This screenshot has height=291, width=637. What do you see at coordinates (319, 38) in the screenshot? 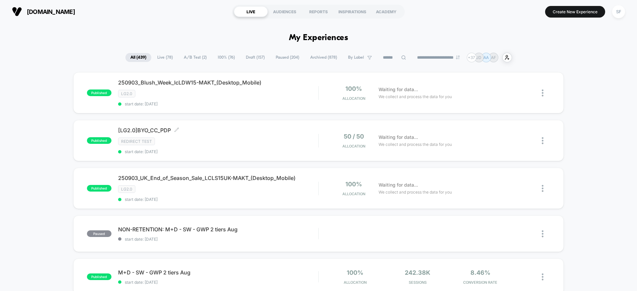
I see `h1: My Experiences` at bounding box center [319, 38].